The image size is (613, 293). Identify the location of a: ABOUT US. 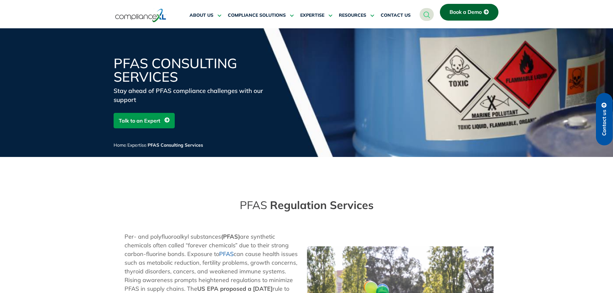
(205, 15).